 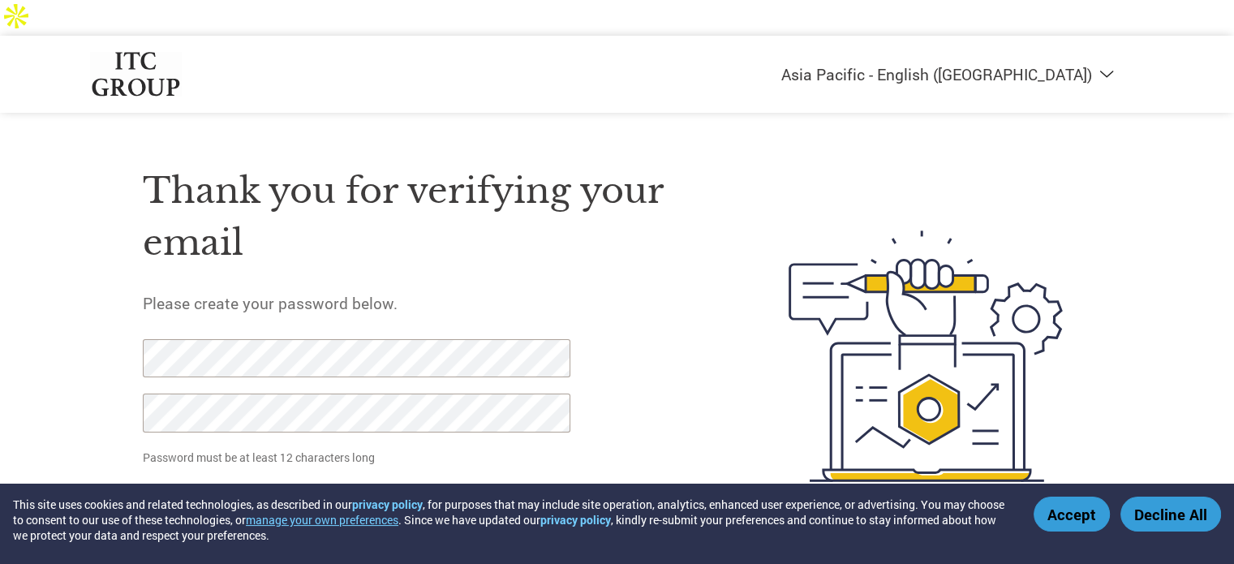 What do you see at coordinates (1072, 514) in the screenshot?
I see `button: Accept` at bounding box center [1072, 514].